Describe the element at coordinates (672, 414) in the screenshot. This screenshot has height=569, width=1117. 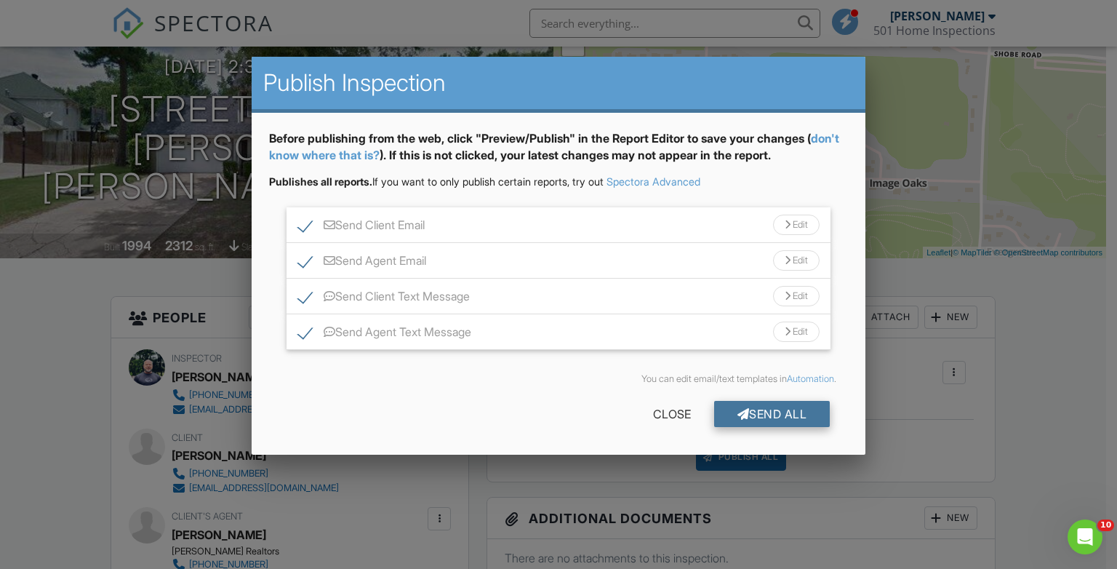
I see `div: Close` at that location.